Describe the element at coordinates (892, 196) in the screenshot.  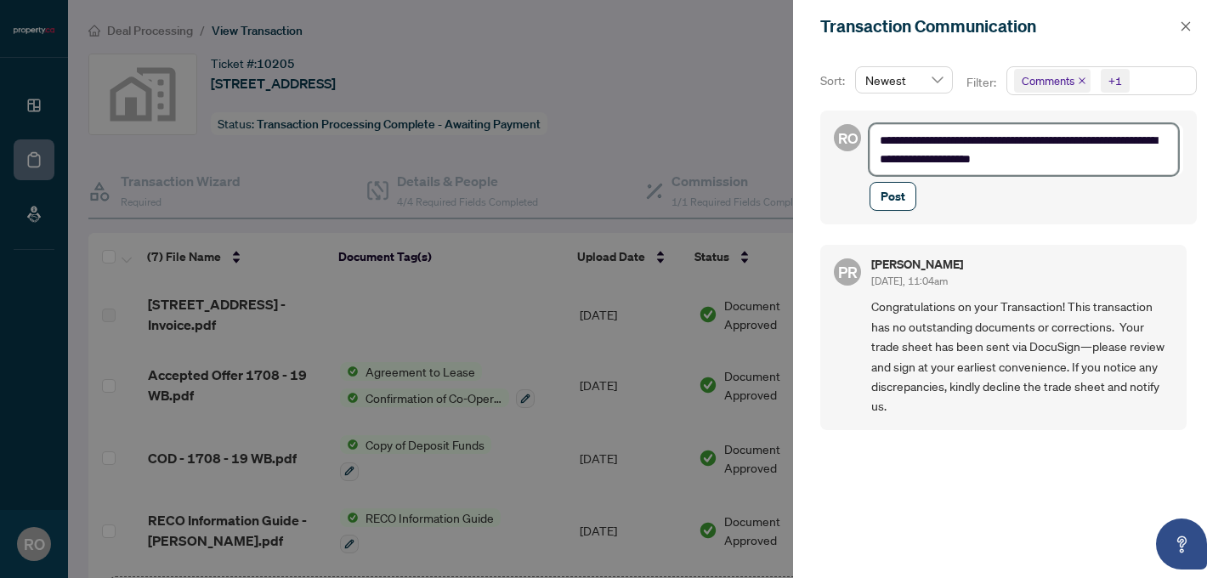
I see `span: Post` at that location.